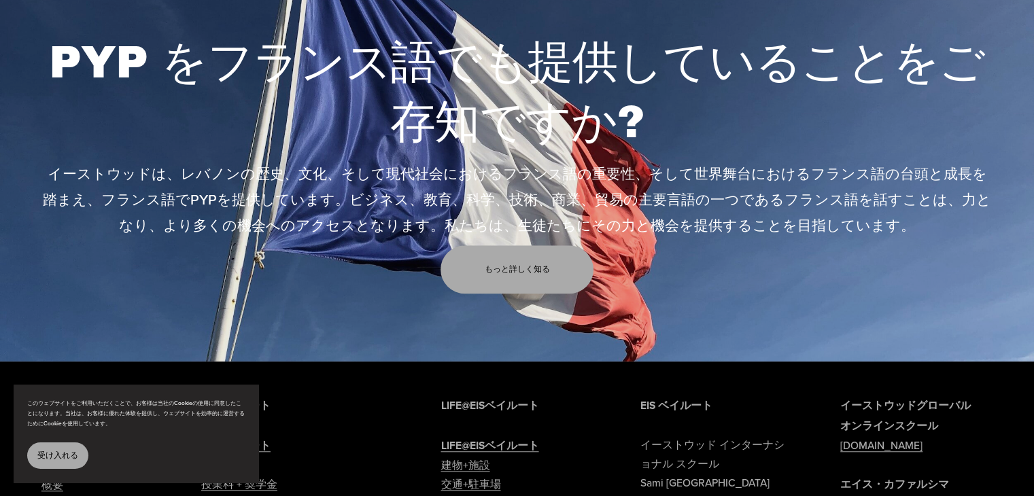 The image size is (1034, 496). Describe the element at coordinates (516, 199) in the screenshot. I see `font: イーストウッドは、レバノンの歴史、文化、そして現代社会におけるフランス語の重要性、そして世界舞台におけるフランス語の台頭と成長を踏まえ、フランス語でPYPを提供しています。ビジネス、教育、科学、...` at that location.